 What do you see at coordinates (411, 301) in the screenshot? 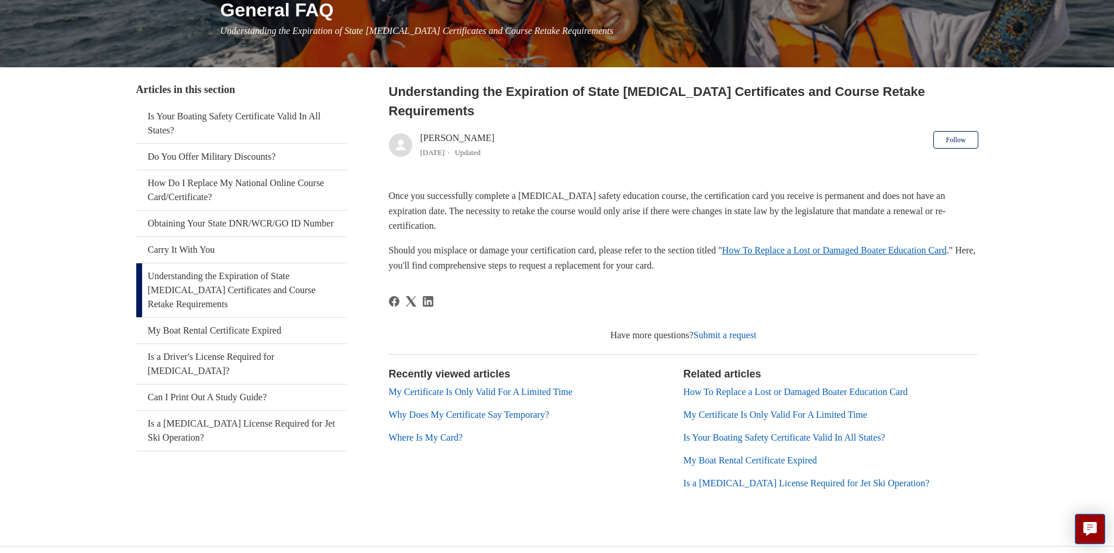
I see `svg: Share this page on X Corp` at bounding box center [411, 301].